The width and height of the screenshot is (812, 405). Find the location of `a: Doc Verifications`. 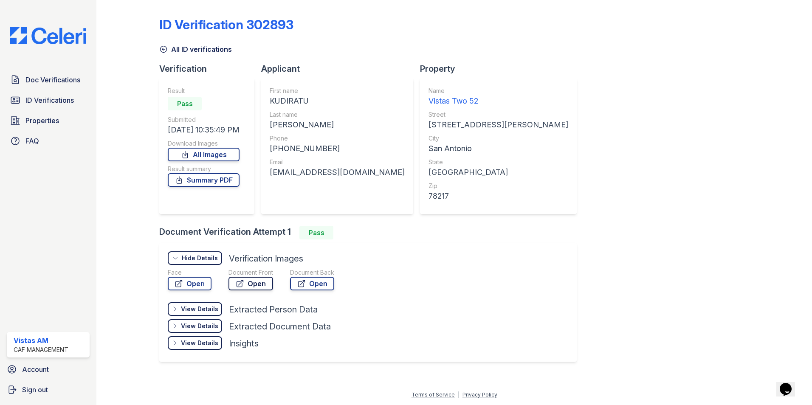

a: Doc Verifications is located at coordinates (48, 80).